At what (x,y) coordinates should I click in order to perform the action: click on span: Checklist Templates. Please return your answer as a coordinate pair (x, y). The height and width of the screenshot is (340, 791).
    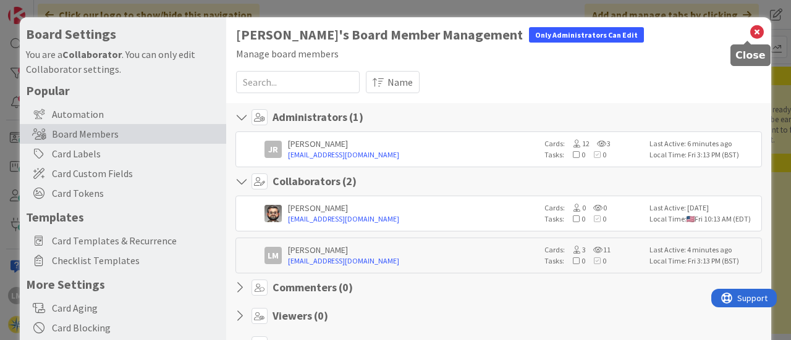
    Looking at the image, I should click on (136, 261).